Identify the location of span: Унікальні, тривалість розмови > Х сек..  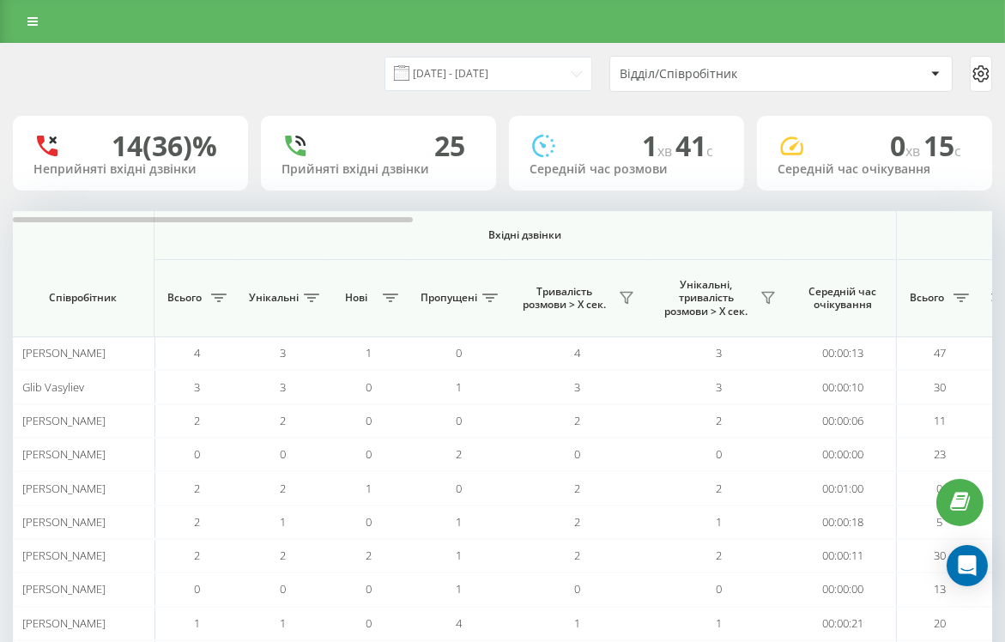
(705, 298).